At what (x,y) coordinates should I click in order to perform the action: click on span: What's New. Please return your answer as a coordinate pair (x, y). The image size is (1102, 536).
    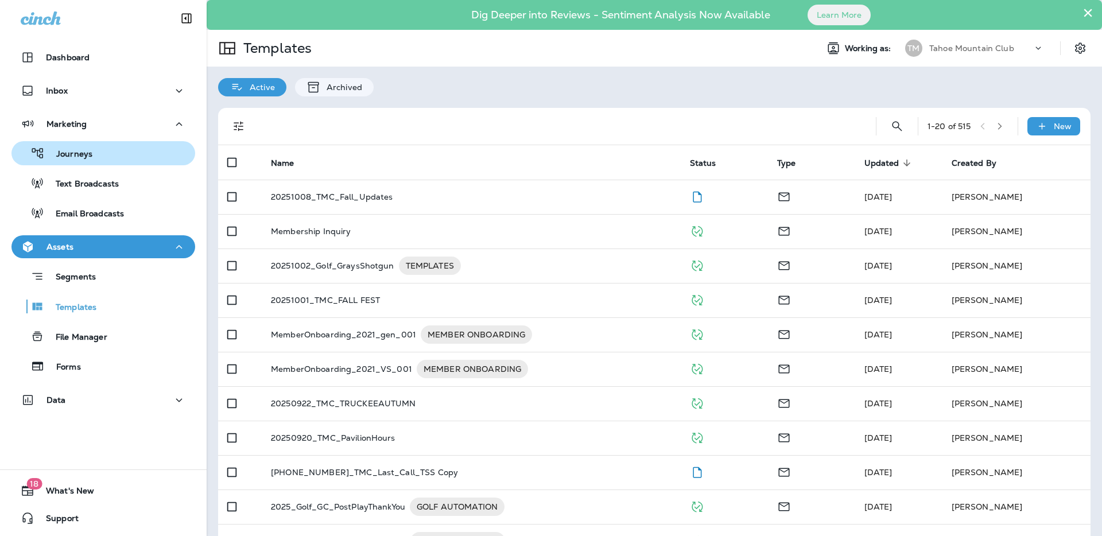
    Looking at the image, I should click on (64, 493).